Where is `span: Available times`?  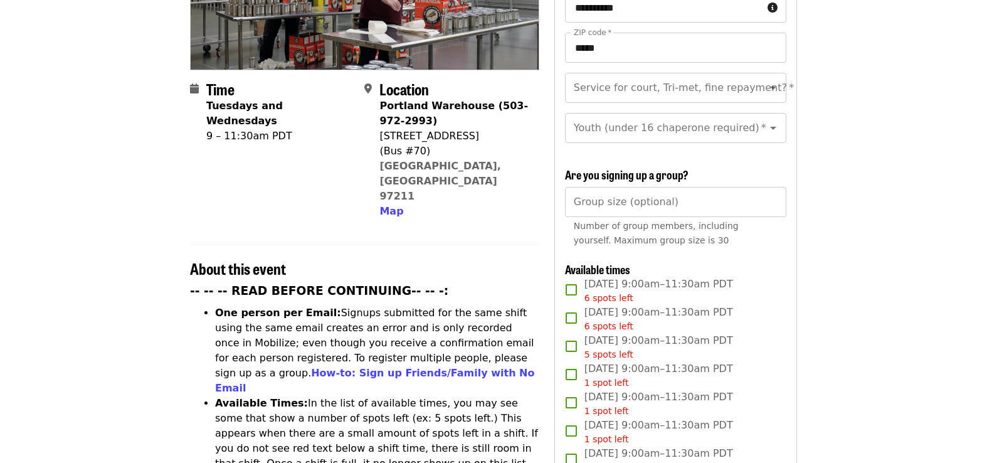 span: Available times is located at coordinates (597, 269).